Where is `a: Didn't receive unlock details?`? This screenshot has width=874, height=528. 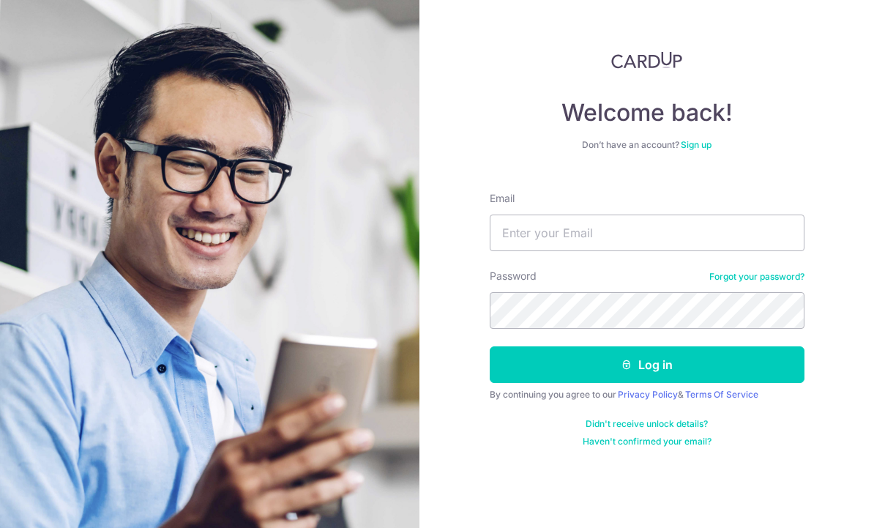 a: Didn't receive unlock details? is located at coordinates (647, 424).